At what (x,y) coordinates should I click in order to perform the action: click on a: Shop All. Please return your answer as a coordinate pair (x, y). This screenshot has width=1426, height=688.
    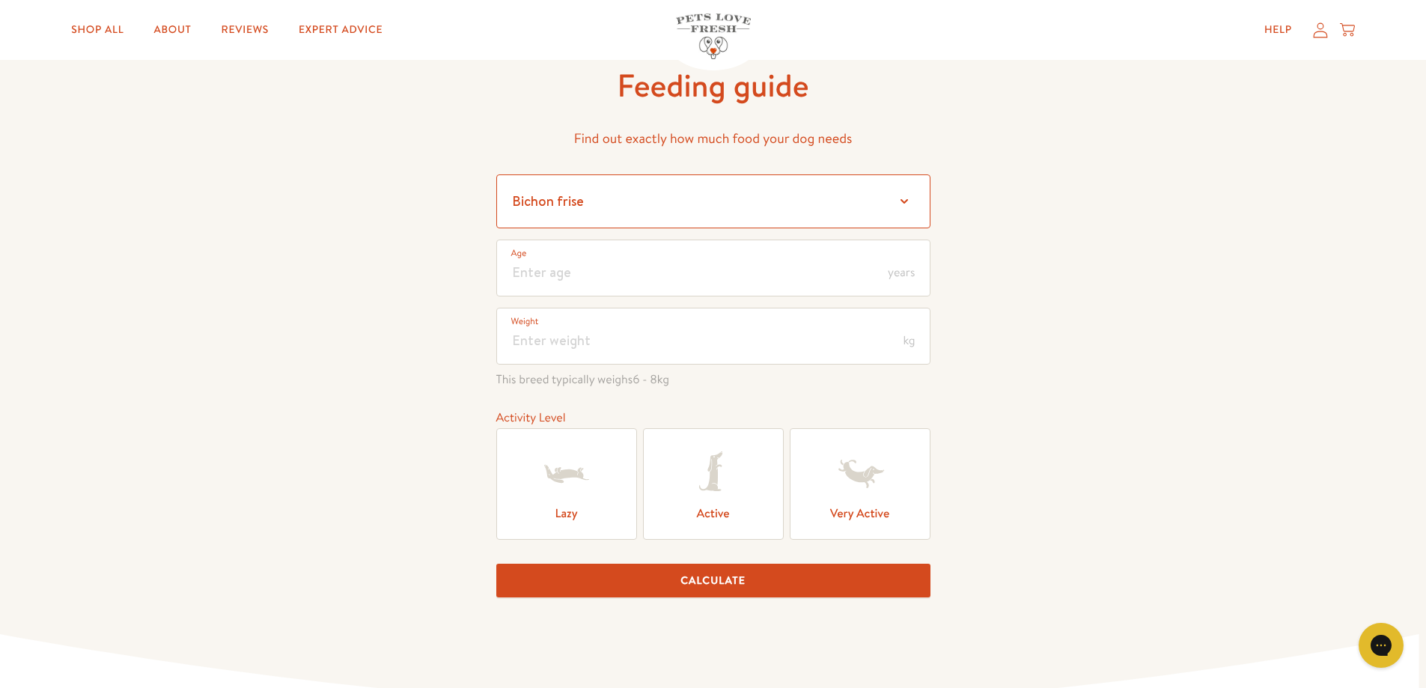
    Looking at the image, I should click on (97, 30).